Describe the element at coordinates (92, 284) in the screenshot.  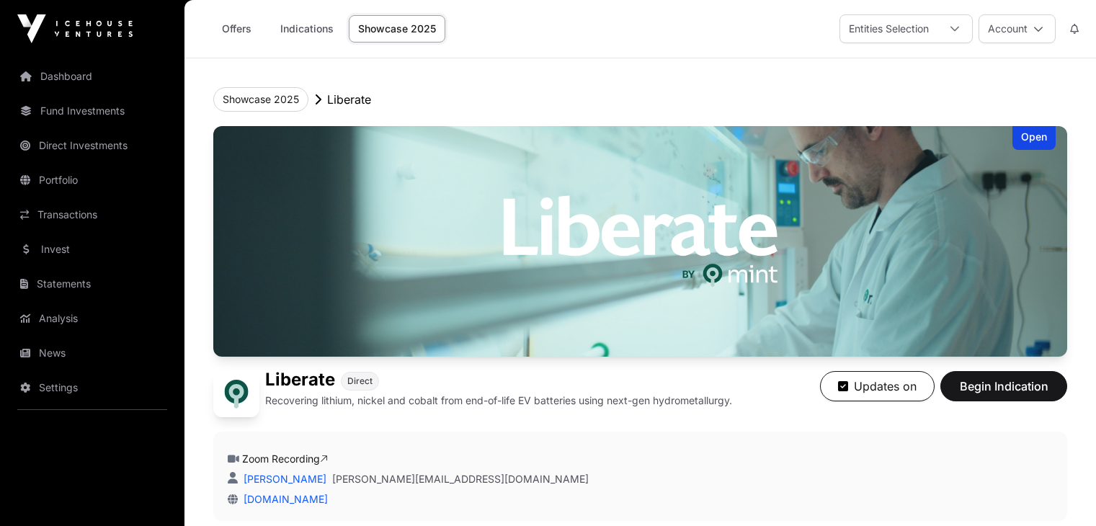
I see `a: Statements` at that location.